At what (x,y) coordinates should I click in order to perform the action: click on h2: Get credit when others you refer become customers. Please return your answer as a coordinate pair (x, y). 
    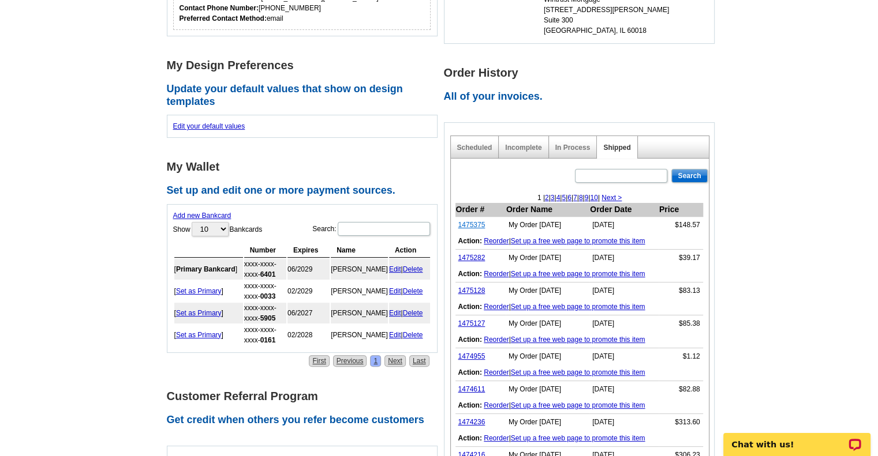
    Looking at the image, I should click on (305, 421).